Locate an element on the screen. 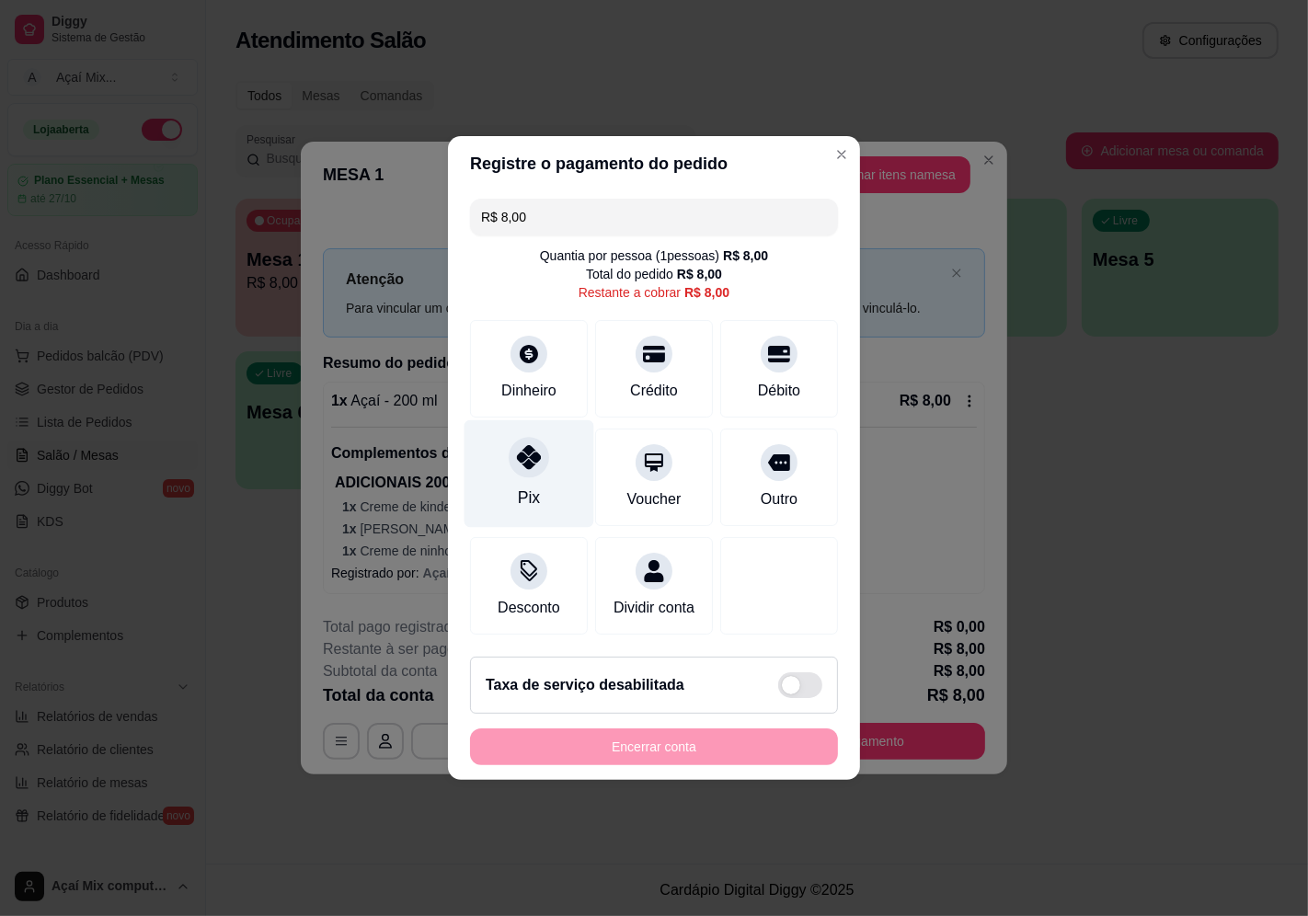 The width and height of the screenshot is (1308, 916). div: Quantia por pessoa ( 1 pessoas) is located at coordinates (654, 256).